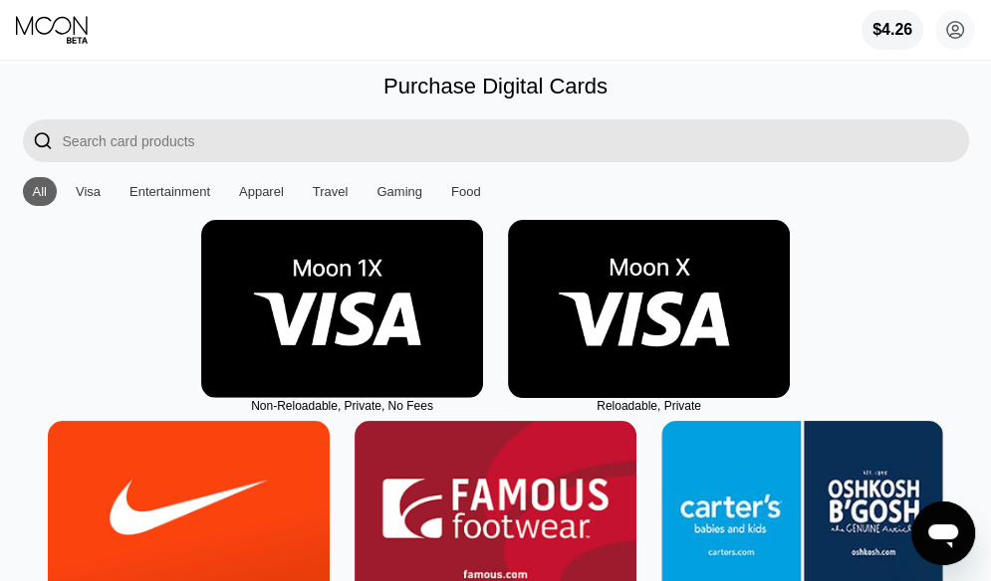  Describe the element at coordinates (399, 191) in the screenshot. I see `div: Gaming` at that location.